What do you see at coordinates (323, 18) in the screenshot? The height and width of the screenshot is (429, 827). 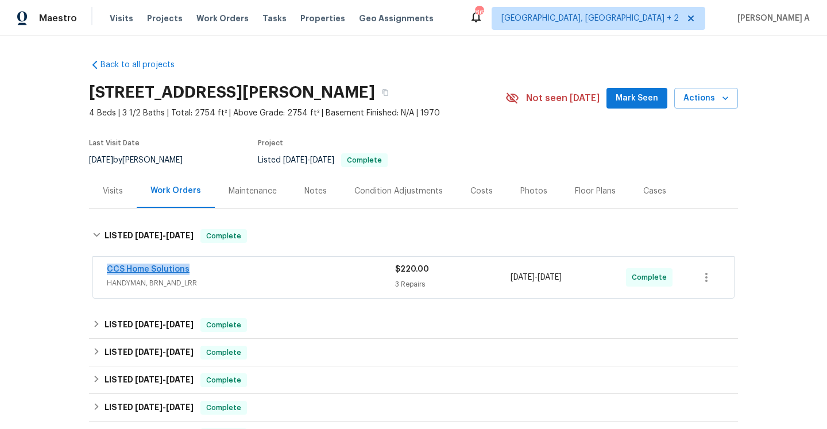 I see `span: Properties` at bounding box center [323, 18].